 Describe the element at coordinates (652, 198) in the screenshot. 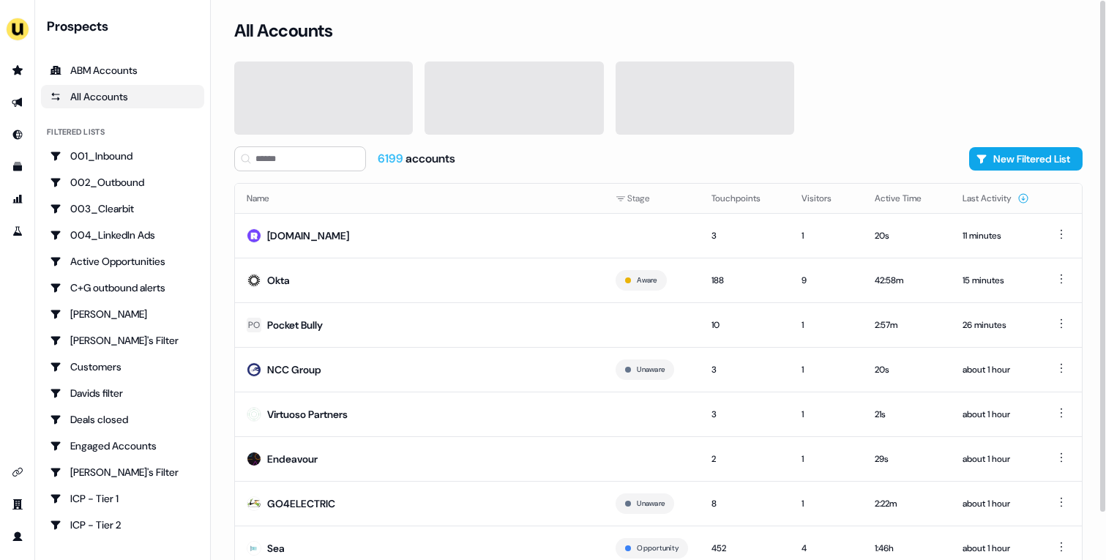

I see `div: Stage` at that location.